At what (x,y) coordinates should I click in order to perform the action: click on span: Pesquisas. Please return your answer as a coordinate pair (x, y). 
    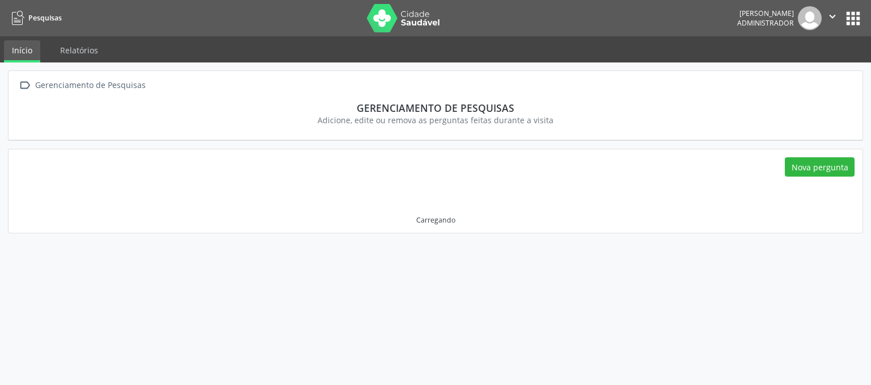
    Looking at the image, I should click on (45, 18).